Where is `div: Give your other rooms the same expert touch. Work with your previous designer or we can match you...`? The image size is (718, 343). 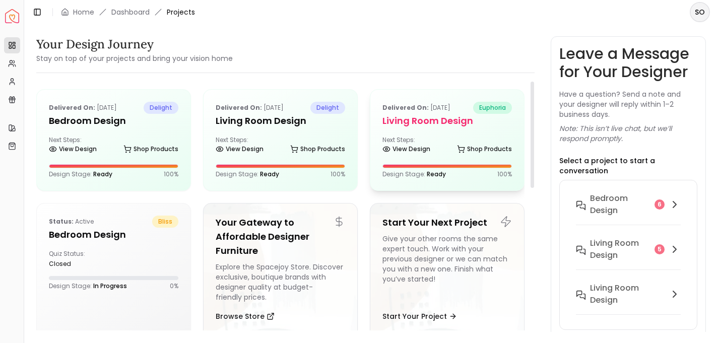
div: Give your other rooms the same expert touch. Work with your previous designer or we can match you... is located at coordinates (447, 268).